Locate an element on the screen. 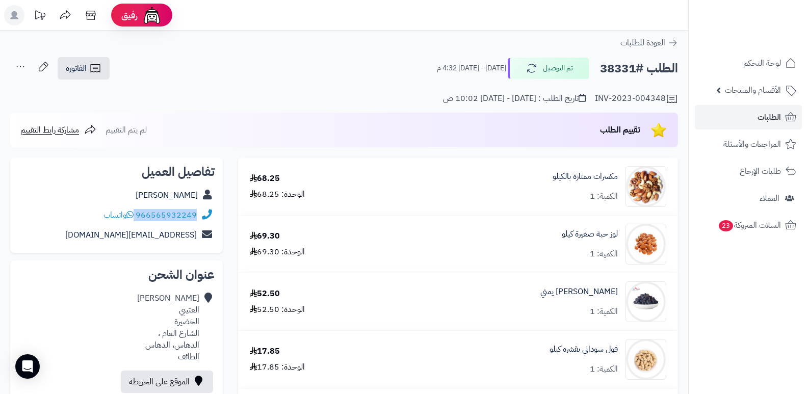 Image resolution: width=808 pixels, height=394 pixels. div: 68.25 is located at coordinates (264, 178).